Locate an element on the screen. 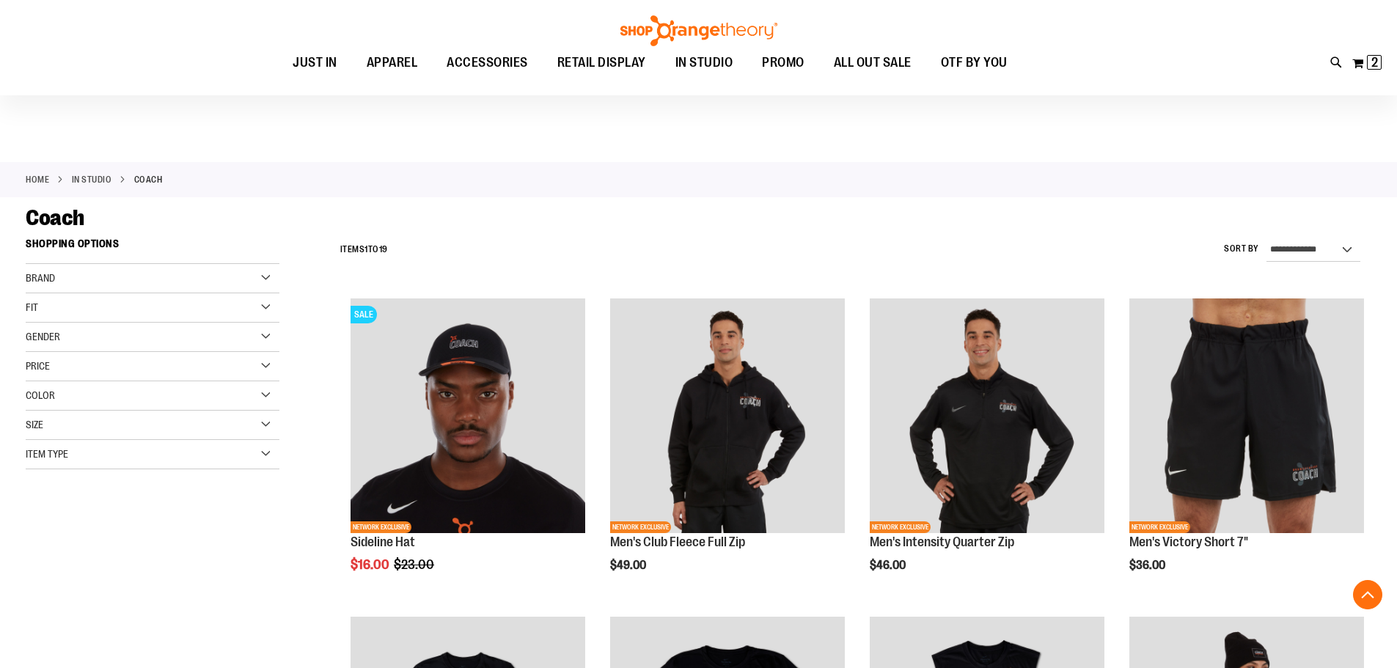  span: Size is located at coordinates (34, 425).